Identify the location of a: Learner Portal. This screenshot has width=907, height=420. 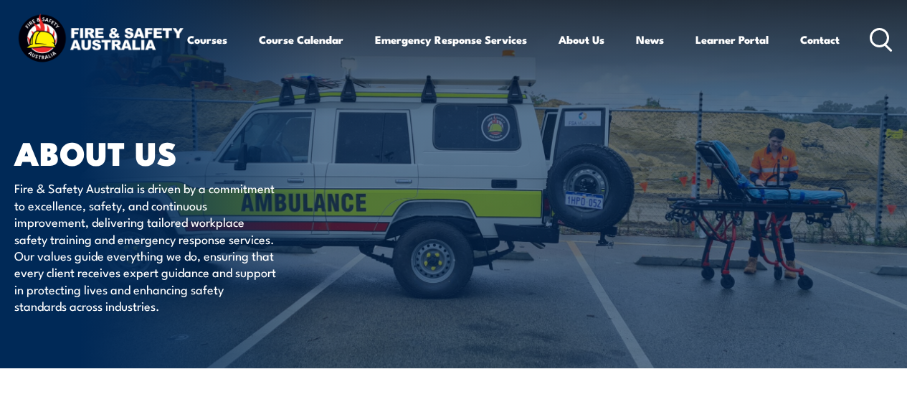
(732, 39).